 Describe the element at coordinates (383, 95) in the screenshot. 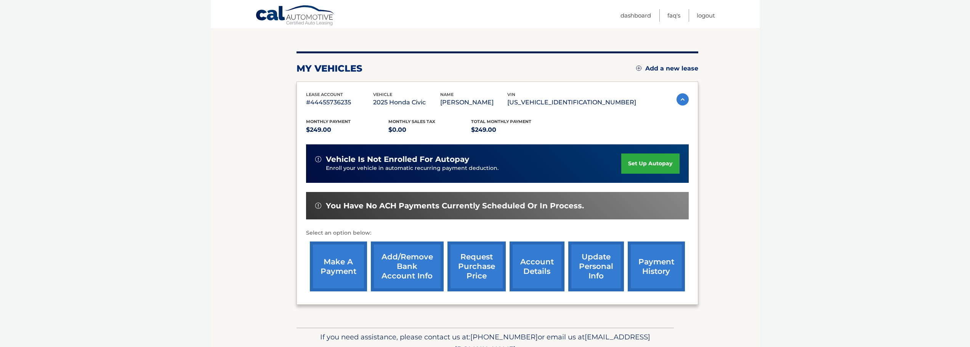

I see `span: vehicle` at that location.